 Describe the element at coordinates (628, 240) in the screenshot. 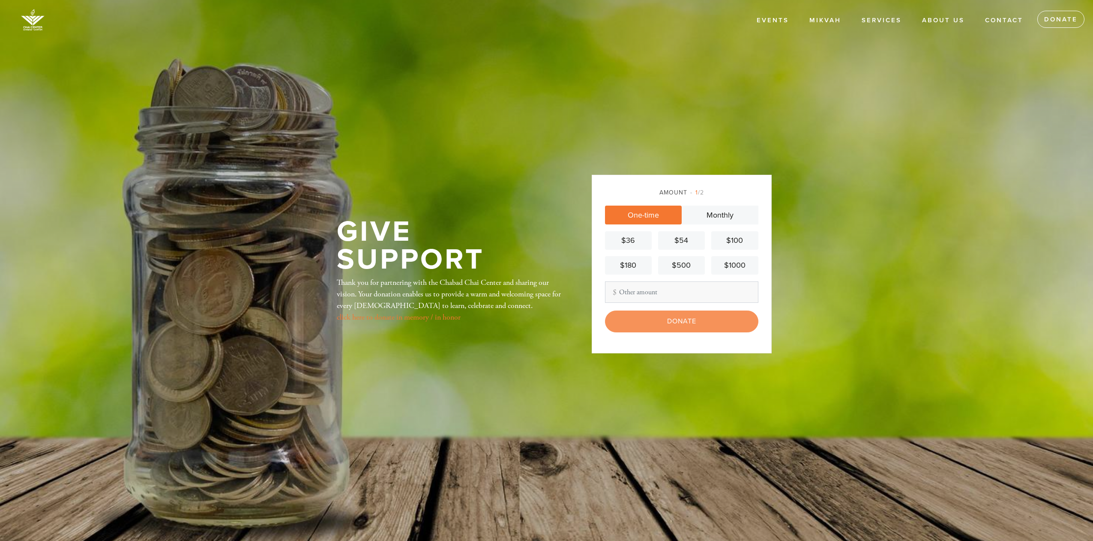

I see `a: $36` at that location.